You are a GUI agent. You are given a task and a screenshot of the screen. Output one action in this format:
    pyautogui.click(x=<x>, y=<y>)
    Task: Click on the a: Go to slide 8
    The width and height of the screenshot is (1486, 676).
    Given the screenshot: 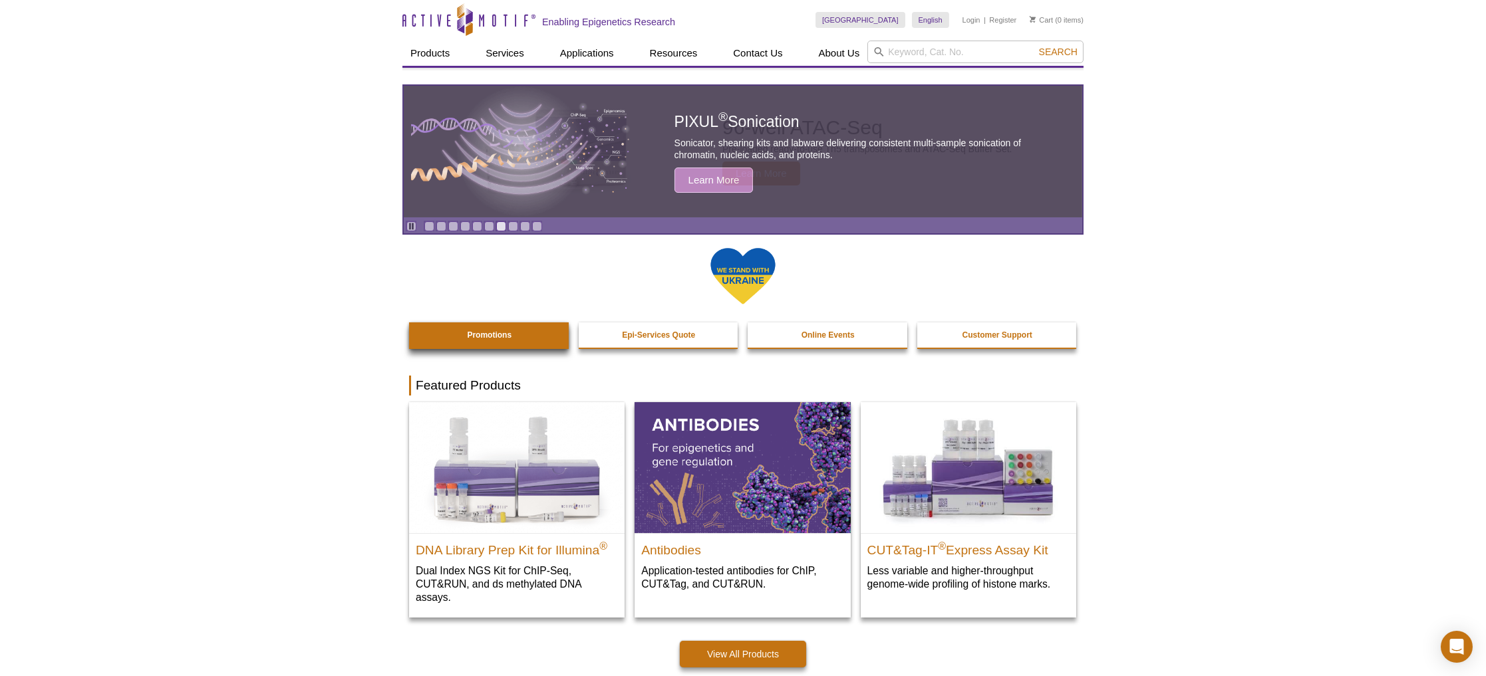 What is the action you would take?
    pyautogui.click(x=513, y=226)
    